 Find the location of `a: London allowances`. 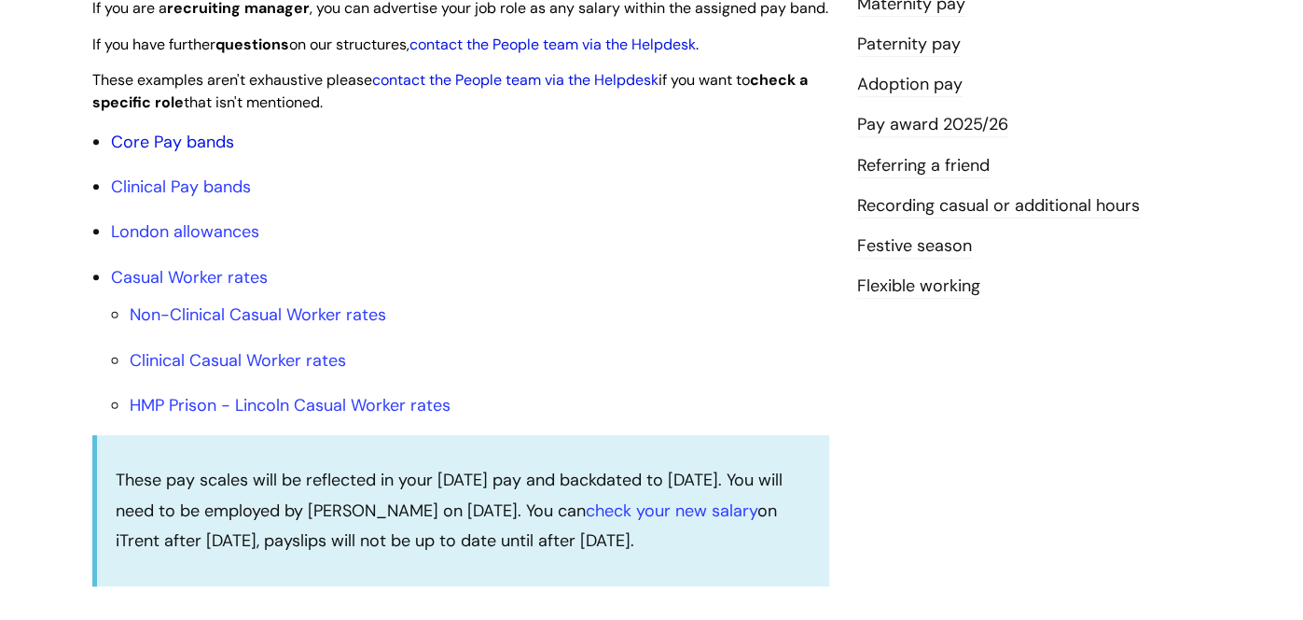

a: London allowances is located at coordinates (185, 231).